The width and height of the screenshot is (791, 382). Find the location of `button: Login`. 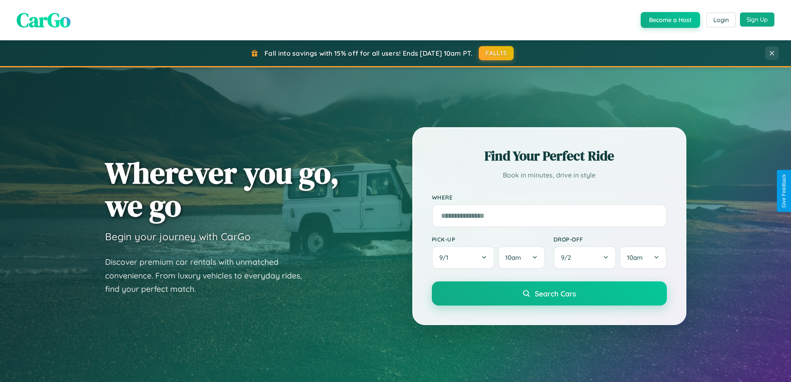

button: Login is located at coordinates (721, 20).